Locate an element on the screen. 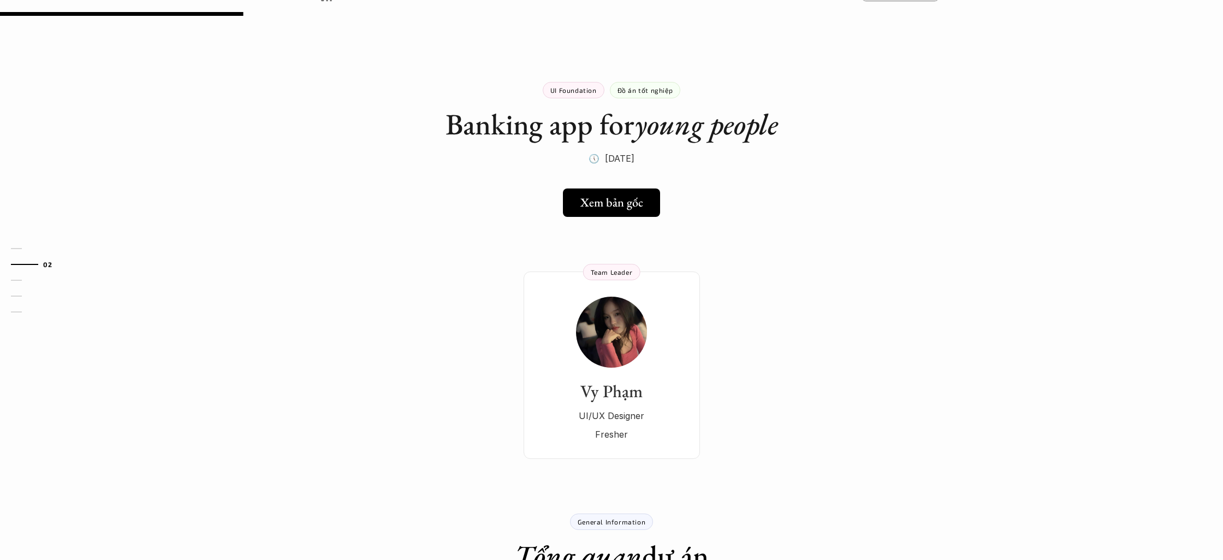 This screenshot has width=1223, height=560. p: UI/UX Designer is located at coordinates (611, 415).